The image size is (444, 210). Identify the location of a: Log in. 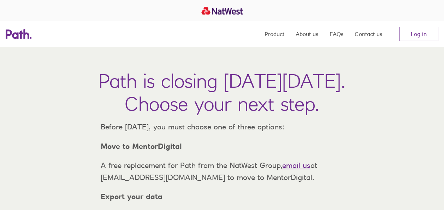
(419, 34).